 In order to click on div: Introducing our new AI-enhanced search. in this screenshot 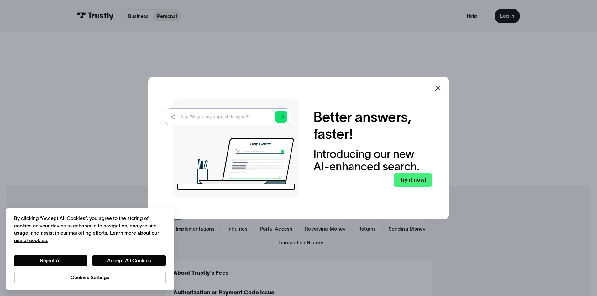, I will do `click(372, 160)`.